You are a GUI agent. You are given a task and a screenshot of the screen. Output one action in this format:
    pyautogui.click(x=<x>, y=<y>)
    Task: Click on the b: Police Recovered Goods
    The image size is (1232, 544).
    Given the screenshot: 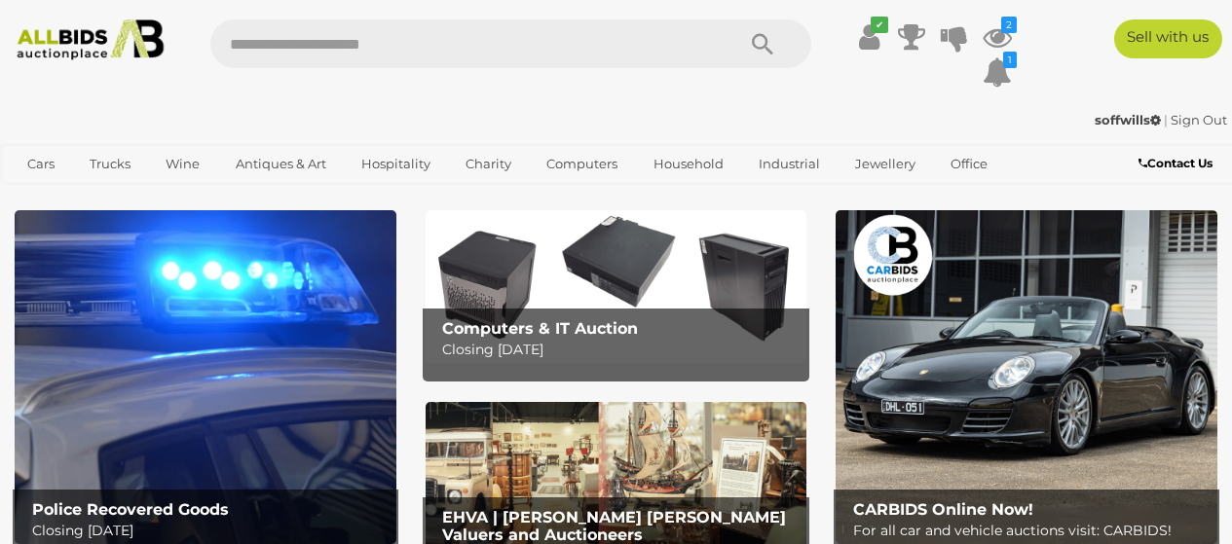 What is the action you would take?
    pyautogui.click(x=130, y=509)
    